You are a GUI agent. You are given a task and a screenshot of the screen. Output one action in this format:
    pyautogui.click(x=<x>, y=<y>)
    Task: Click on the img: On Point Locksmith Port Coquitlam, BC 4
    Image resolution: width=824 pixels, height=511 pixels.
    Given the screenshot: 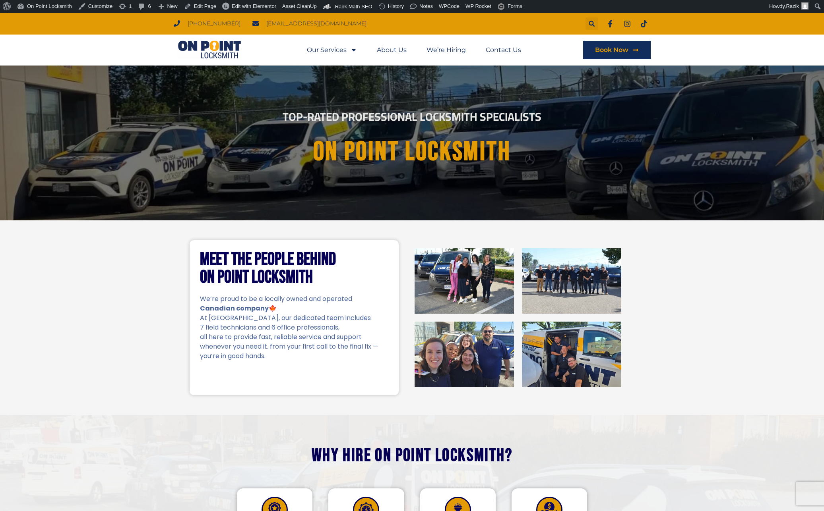 What is the action you would take?
    pyautogui.click(x=571, y=354)
    